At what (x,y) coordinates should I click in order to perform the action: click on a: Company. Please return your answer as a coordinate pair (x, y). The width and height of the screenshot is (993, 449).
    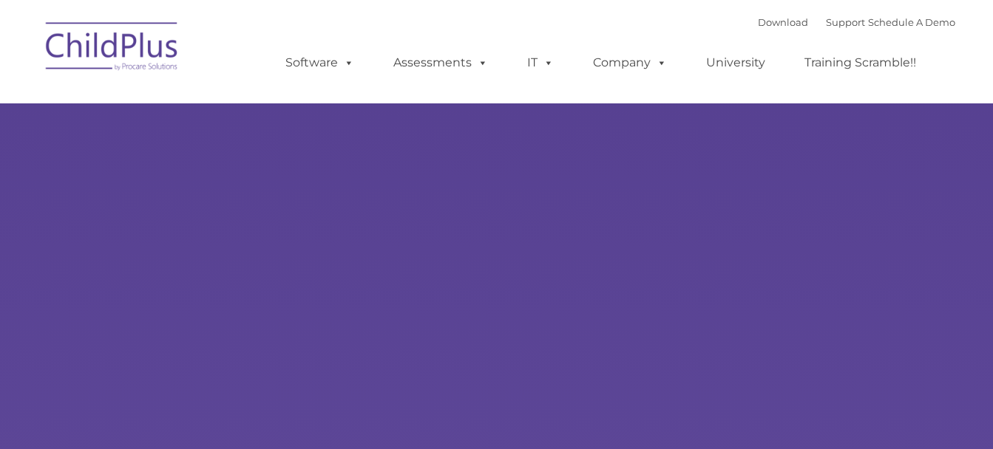
    Looking at the image, I should click on (630, 63).